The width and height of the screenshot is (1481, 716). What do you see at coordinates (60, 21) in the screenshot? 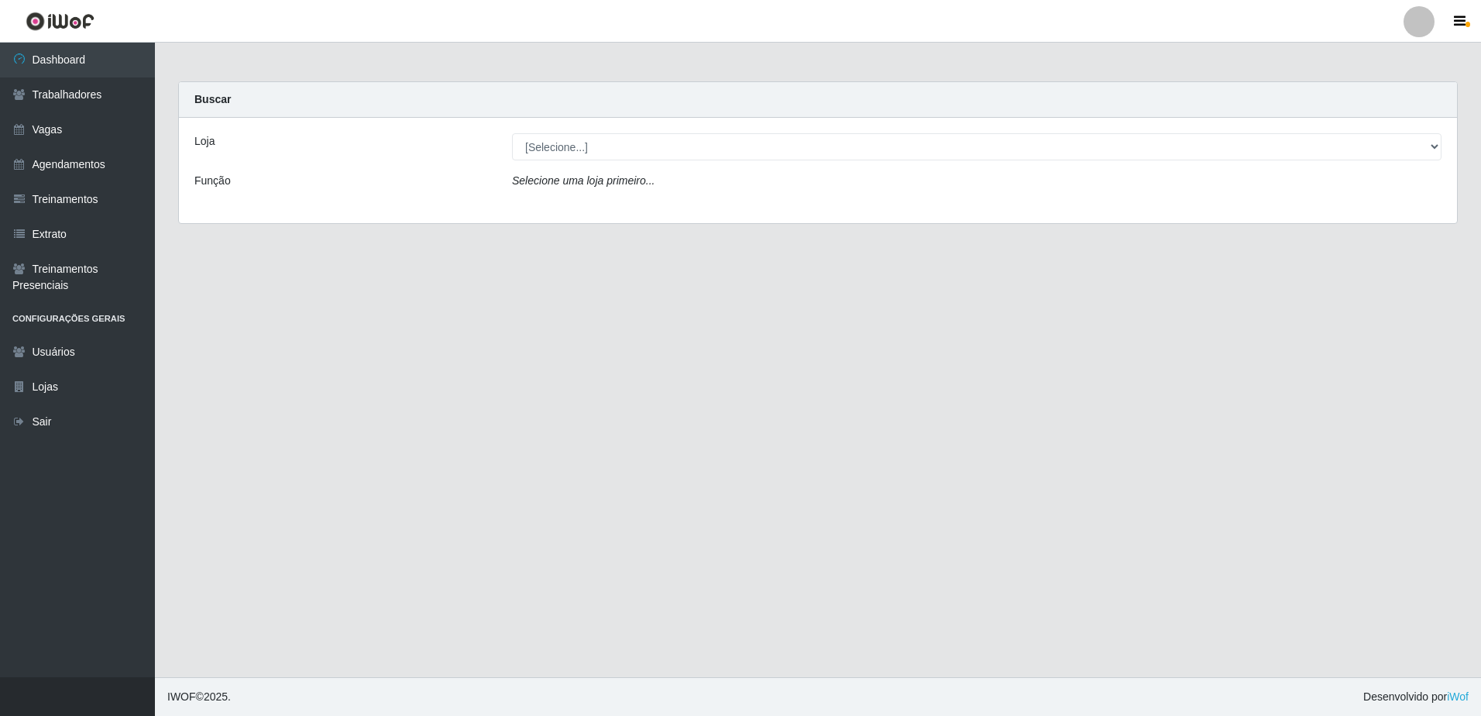
I see `img: CoreUI Logo` at bounding box center [60, 21].